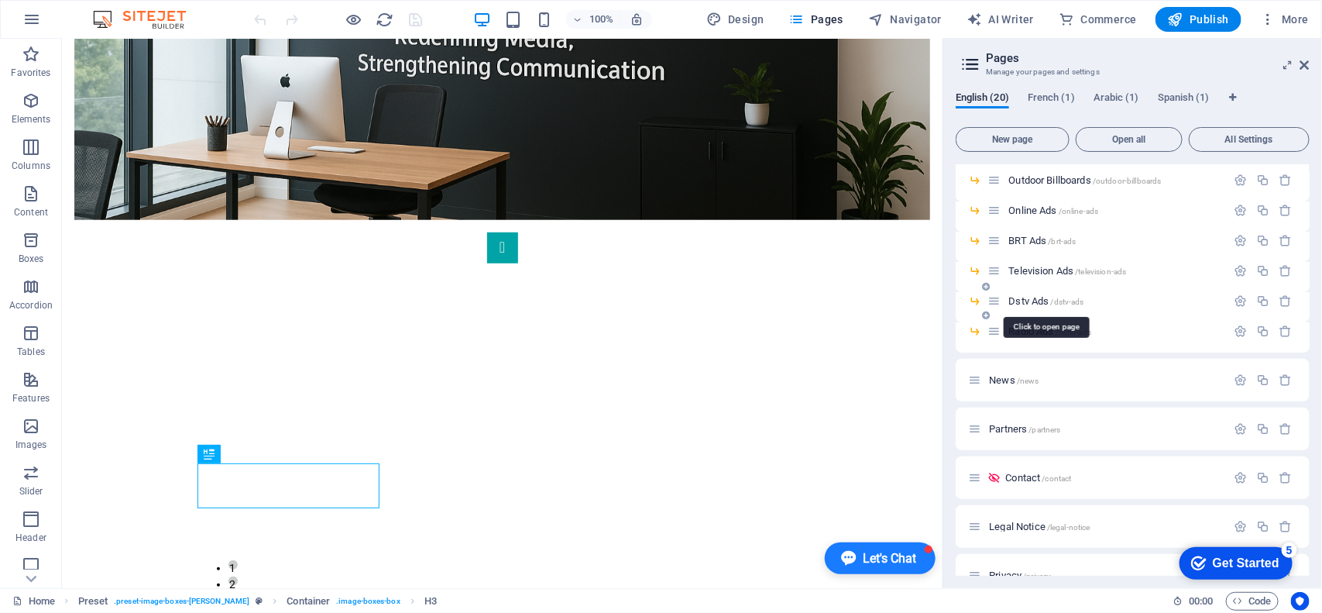 This screenshot has width=1322, height=613. What do you see at coordinates (1012, 139) in the screenshot?
I see `button: New page` at bounding box center [1012, 139].